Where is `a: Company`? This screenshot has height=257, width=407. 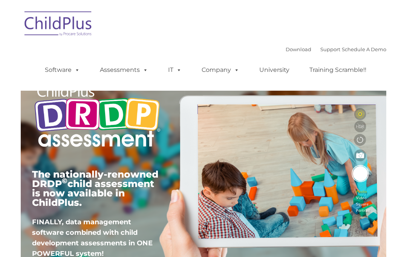
a: Company is located at coordinates (220, 70).